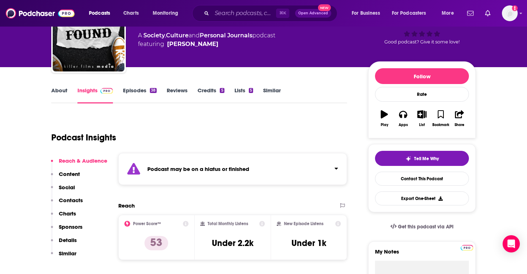  Describe the element at coordinates (68, 240) in the screenshot. I see `p: Details` at that location.